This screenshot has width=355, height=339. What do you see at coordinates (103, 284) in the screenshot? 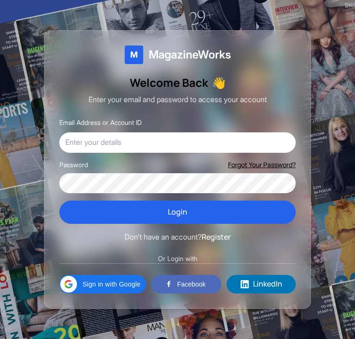
I see `div: Sign in with Google` at bounding box center [103, 284].